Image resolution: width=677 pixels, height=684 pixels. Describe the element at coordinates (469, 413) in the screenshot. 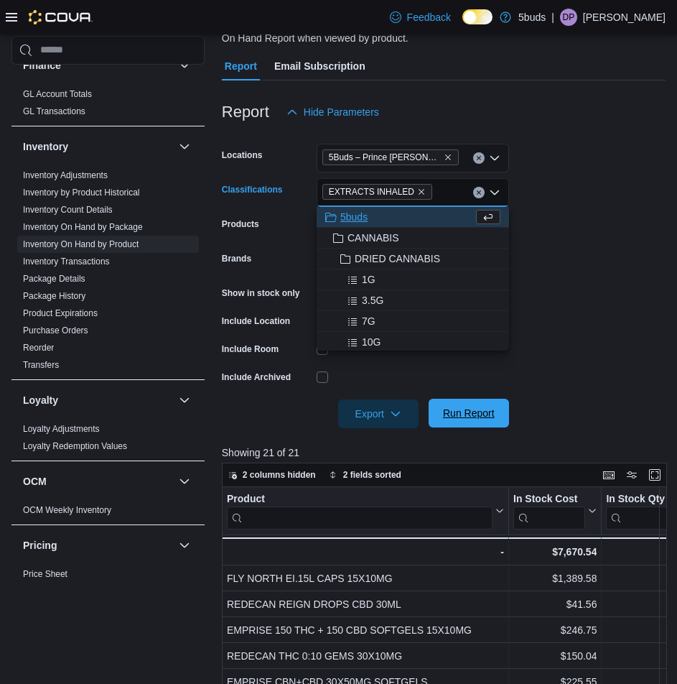

I see `button: Run Report` at that location.